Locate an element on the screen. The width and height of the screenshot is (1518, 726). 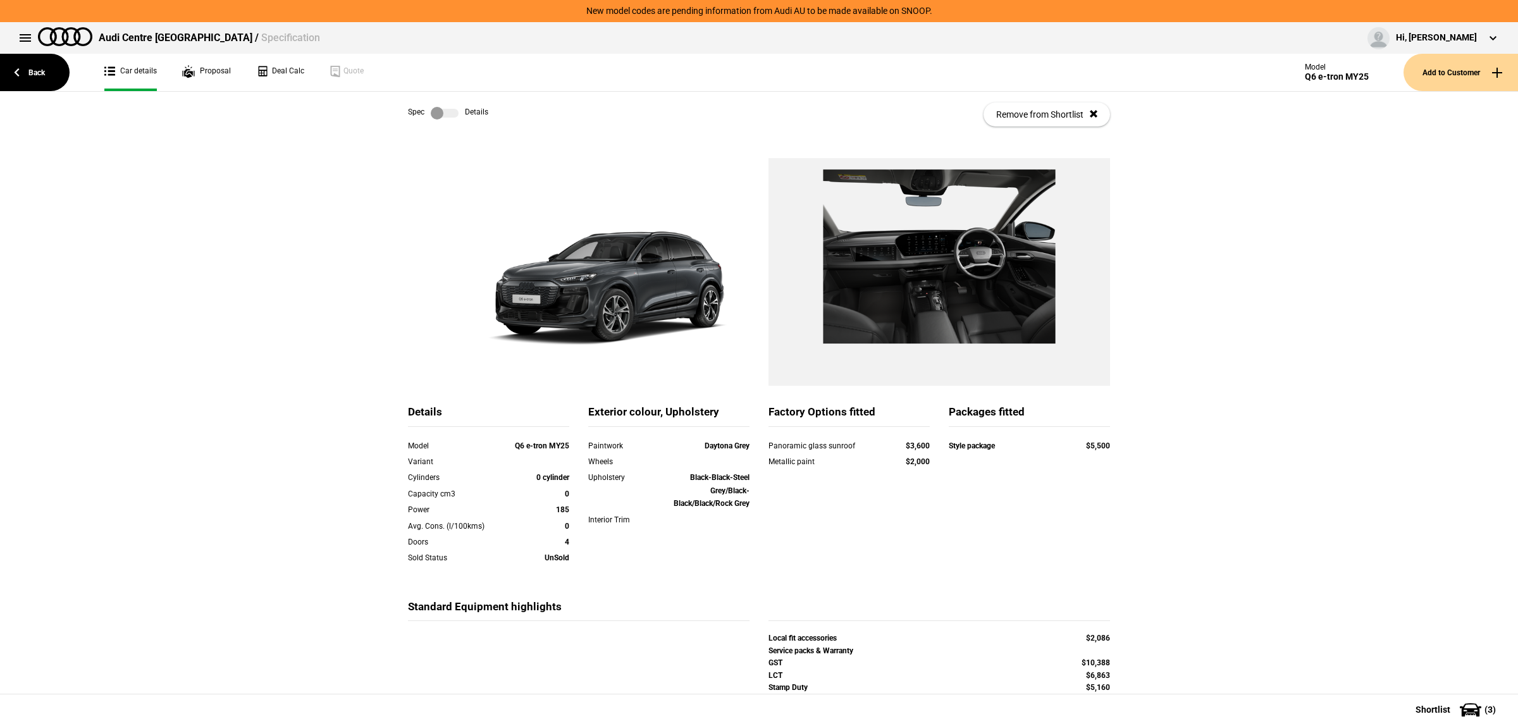
strong: 0 cylinder is located at coordinates (553, 478).